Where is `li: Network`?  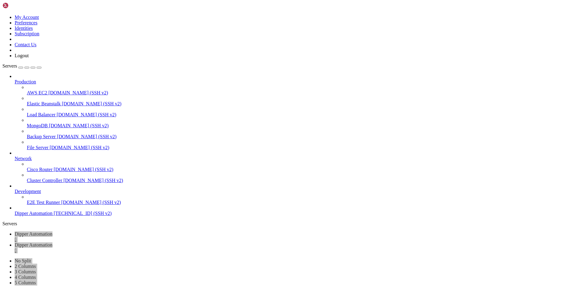
li: Network is located at coordinates (299, 167).